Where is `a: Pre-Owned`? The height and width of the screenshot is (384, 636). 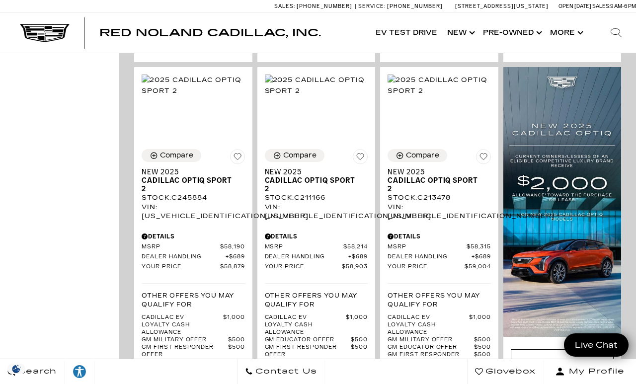
a: Pre-Owned is located at coordinates (511, 33).